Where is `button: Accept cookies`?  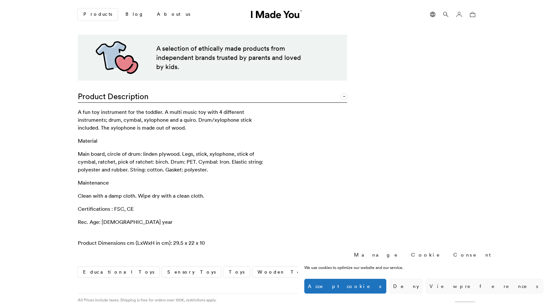
button: Accept cookies is located at coordinates (345, 286).